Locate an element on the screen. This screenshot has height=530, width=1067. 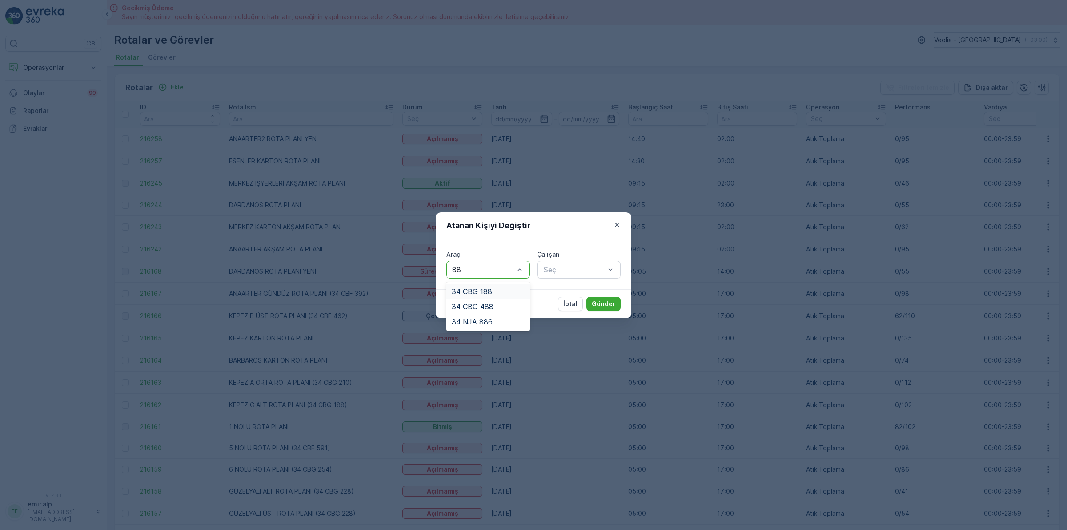
p: Atanan Kişiyi Değiştir is located at coordinates (488, 225).